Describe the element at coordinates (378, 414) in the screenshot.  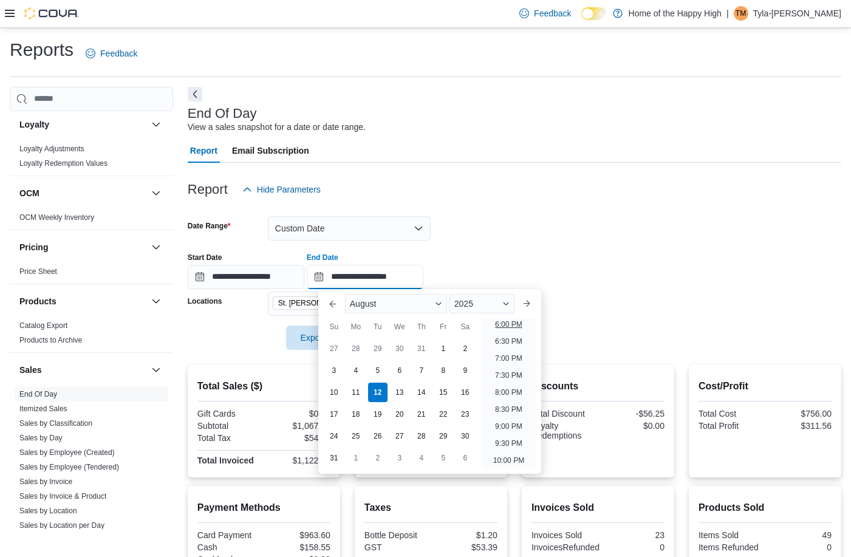
I see `div: day-19` at that location.